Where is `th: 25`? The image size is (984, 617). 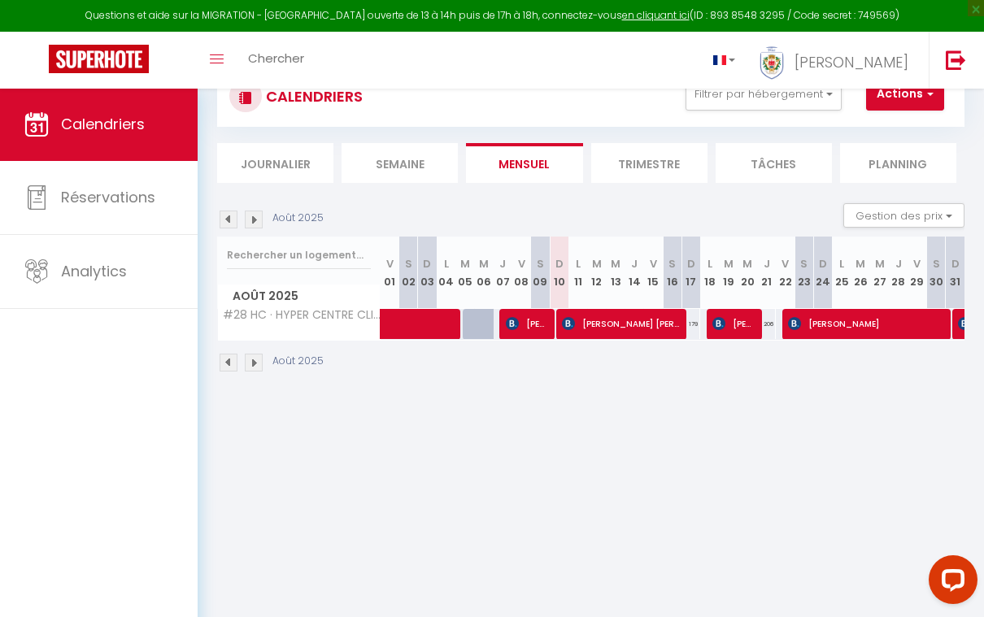 th: 25 is located at coordinates (841, 272).